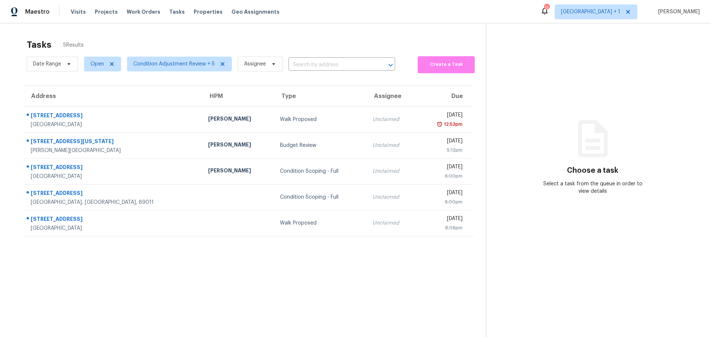 This screenshot has height=337, width=711. Describe the element at coordinates (442, 228) in the screenshot. I see `div: 8:06pm` at that location.